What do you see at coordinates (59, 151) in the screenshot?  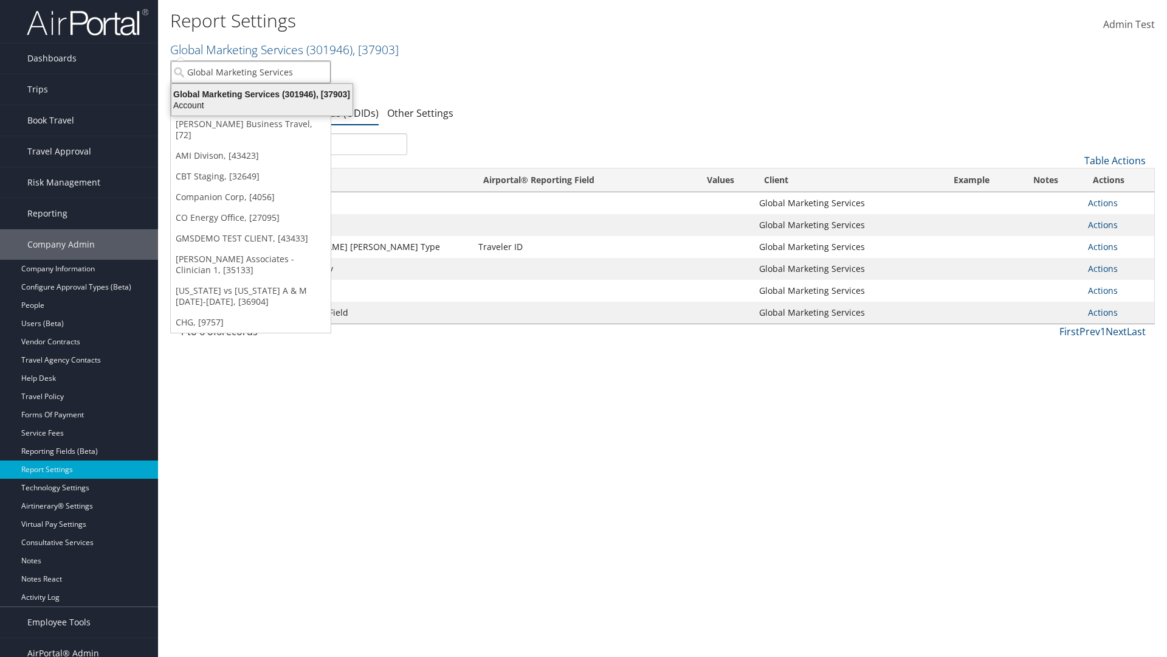 I see `span: Travel Approval` at bounding box center [59, 151].